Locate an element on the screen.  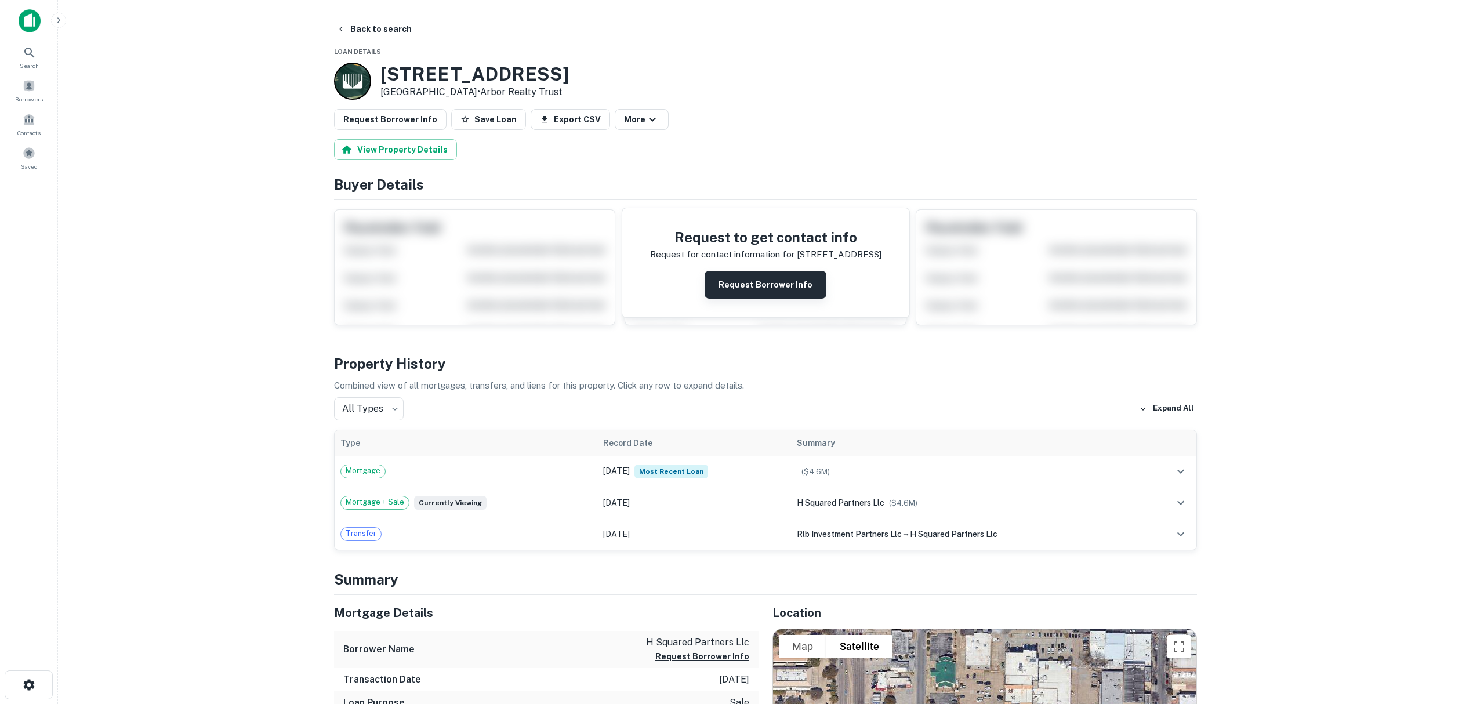
button: Toggle fullscreen view is located at coordinates (1179, 646).